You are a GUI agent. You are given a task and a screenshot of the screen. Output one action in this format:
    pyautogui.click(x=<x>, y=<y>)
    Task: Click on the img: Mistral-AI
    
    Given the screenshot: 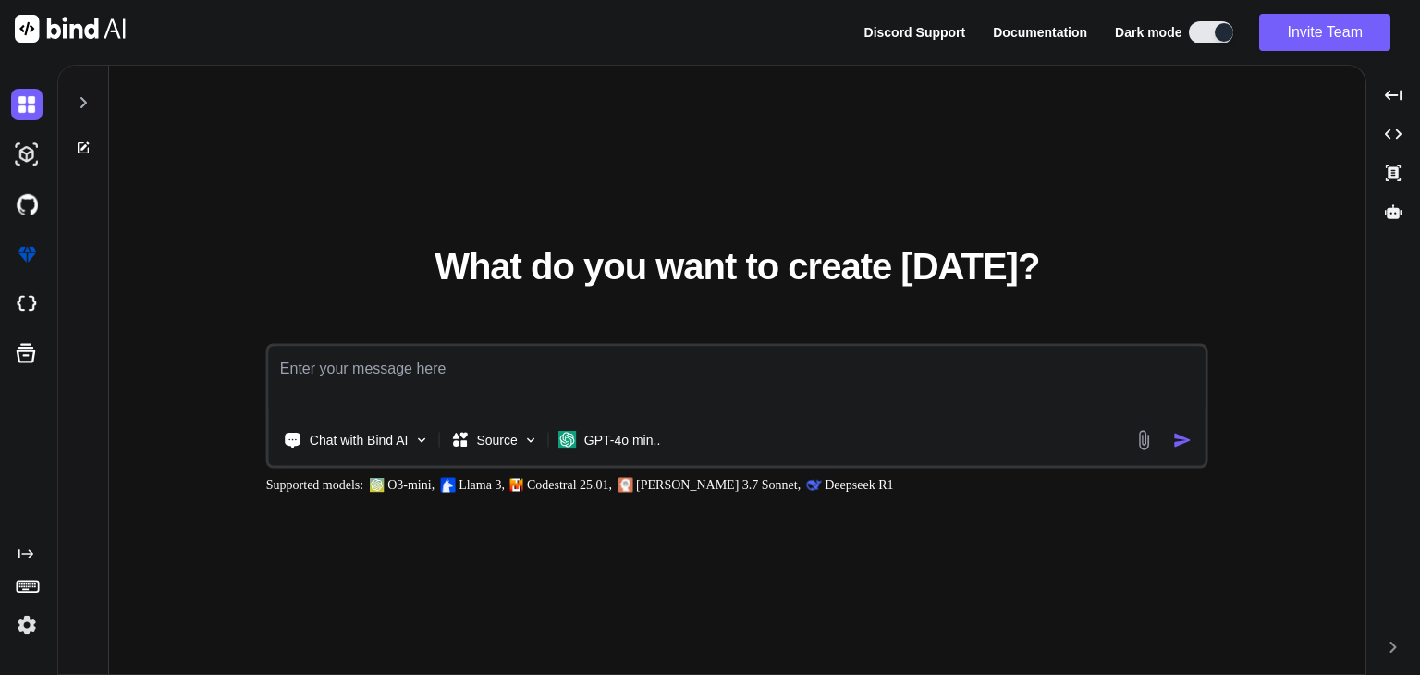 What is the action you would take?
    pyautogui.click(x=517, y=485)
    